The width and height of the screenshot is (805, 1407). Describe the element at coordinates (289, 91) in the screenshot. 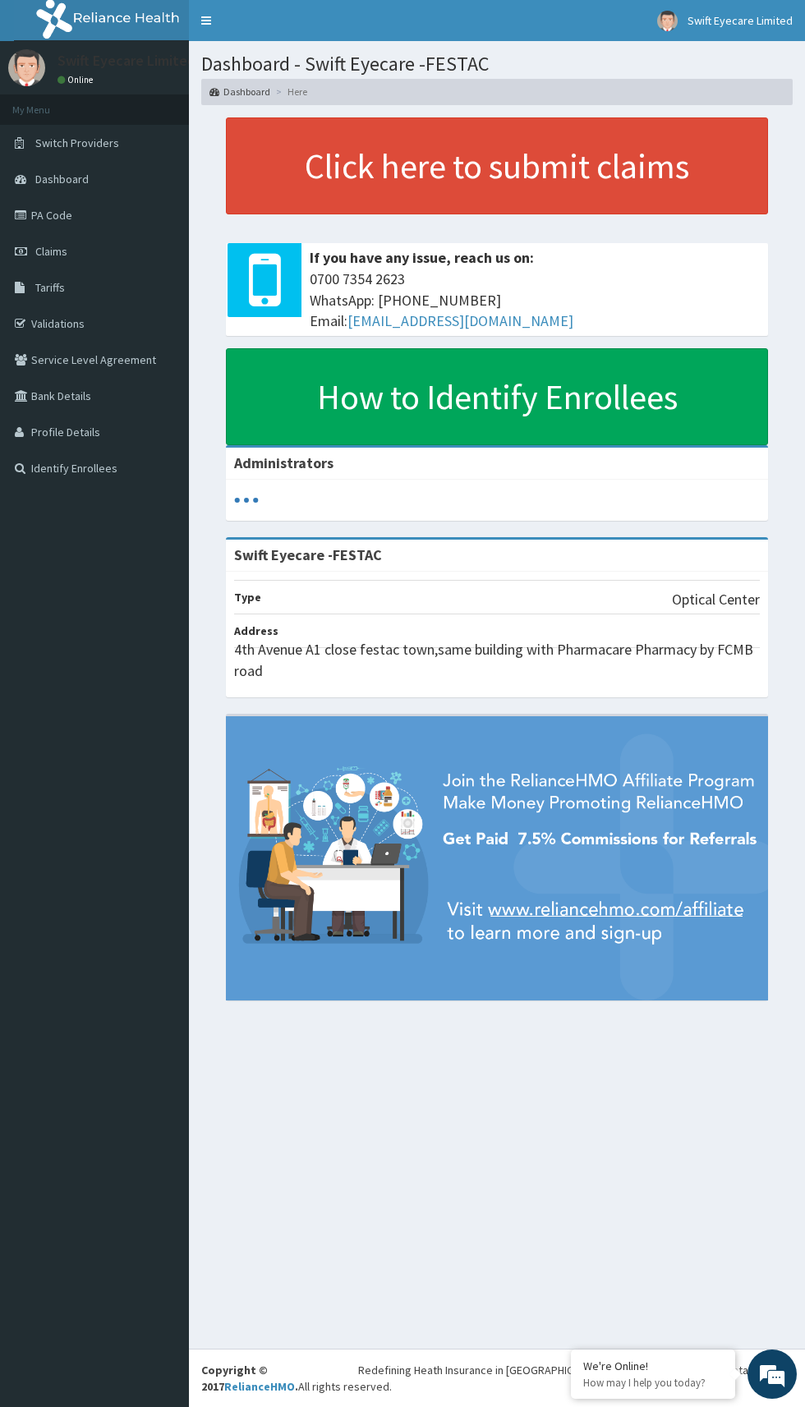

I see `li: Here` at that location.